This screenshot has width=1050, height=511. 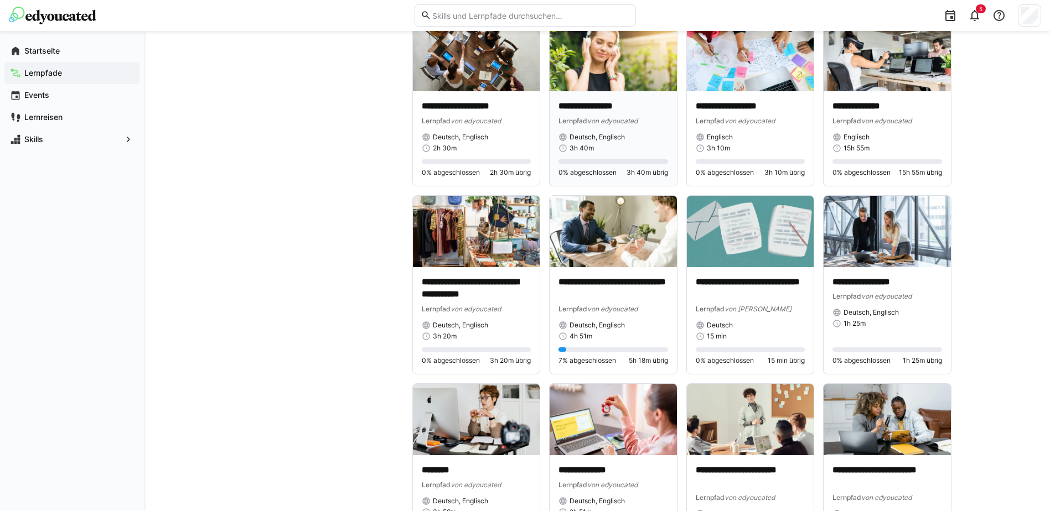 What do you see at coordinates (510, 361) in the screenshot?
I see `span: 3h 20m übrig` at bounding box center [510, 361].